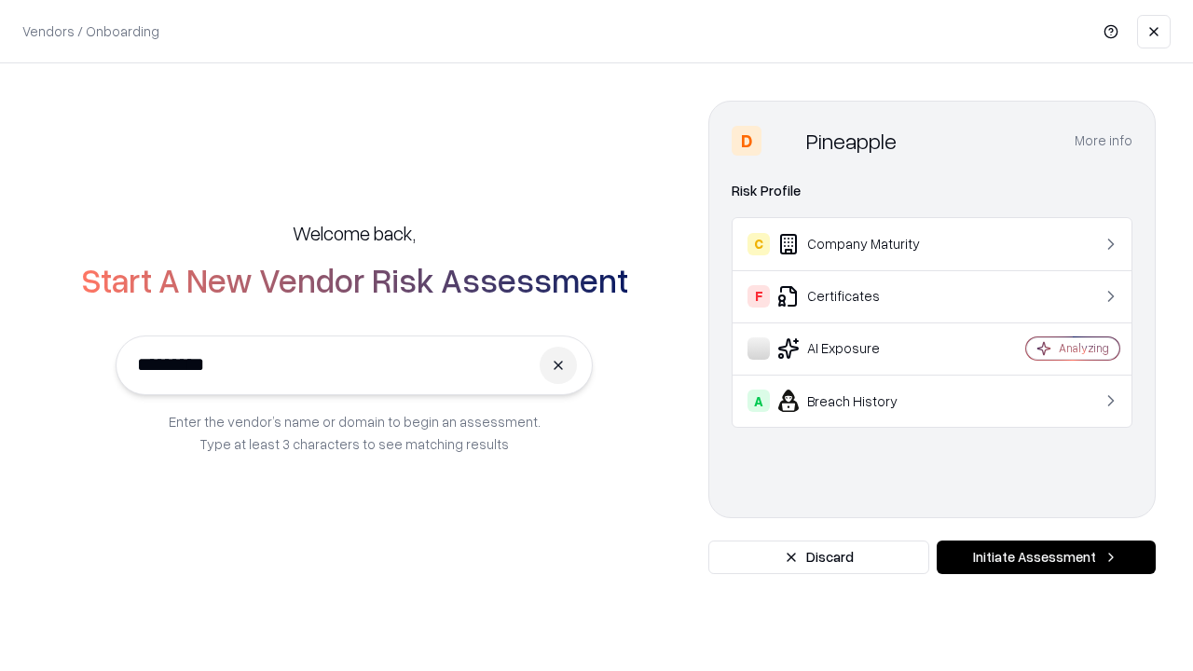 The image size is (1193, 671). What do you see at coordinates (758, 244) in the screenshot?
I see `div: C` at bounding box center [758, 244].